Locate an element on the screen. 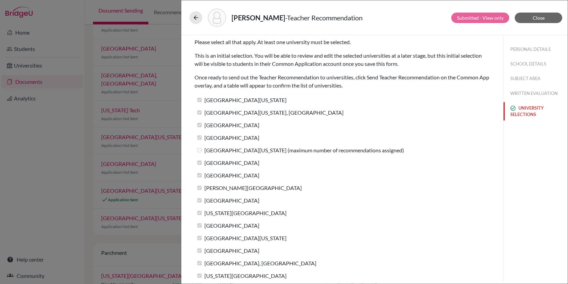 This screenshot has height=284, width=568. button: SUBJECT AREA is located at coordinates (535, 78).